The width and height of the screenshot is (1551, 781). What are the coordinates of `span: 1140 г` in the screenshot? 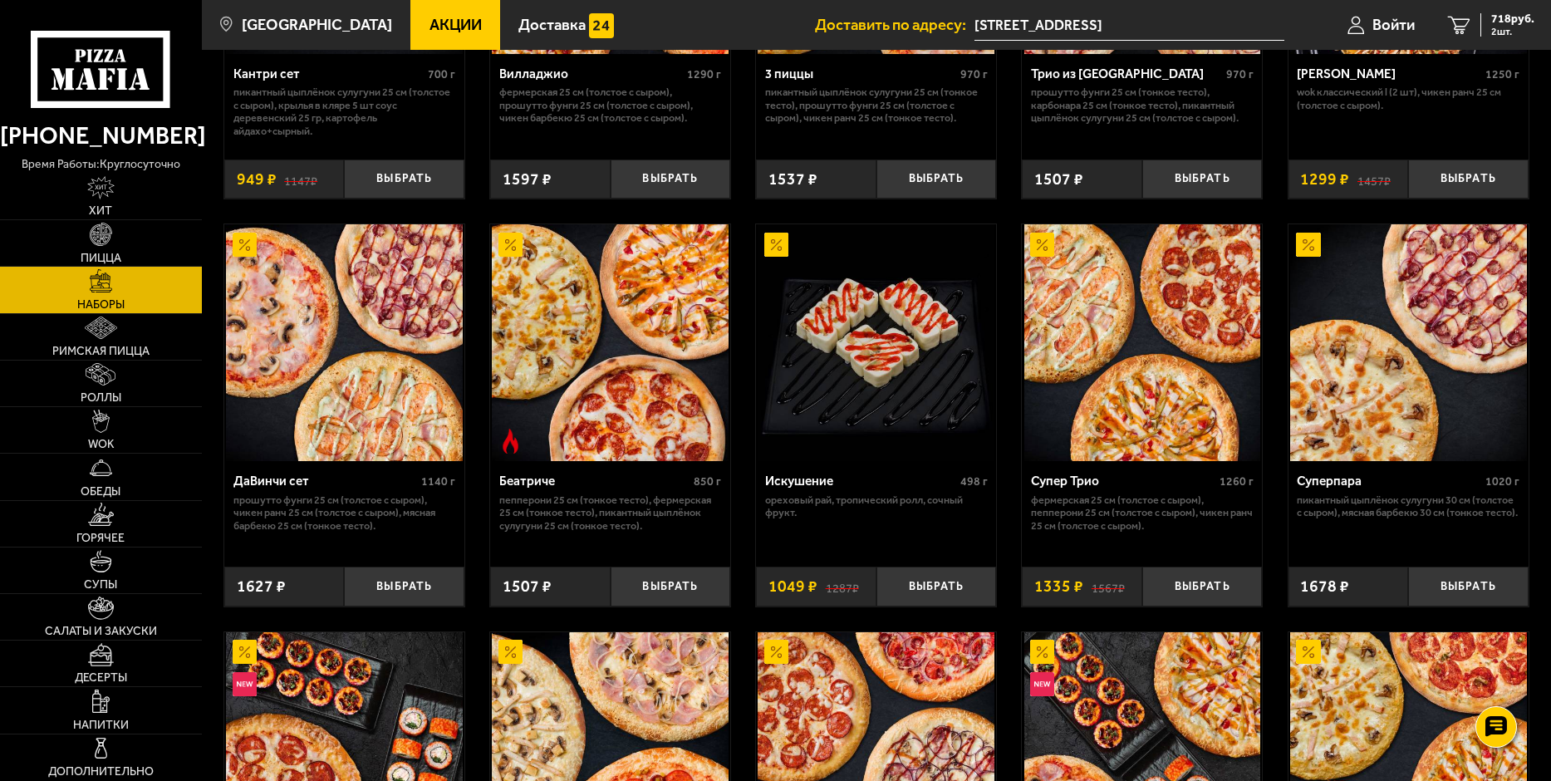 It's located at (438, 481).